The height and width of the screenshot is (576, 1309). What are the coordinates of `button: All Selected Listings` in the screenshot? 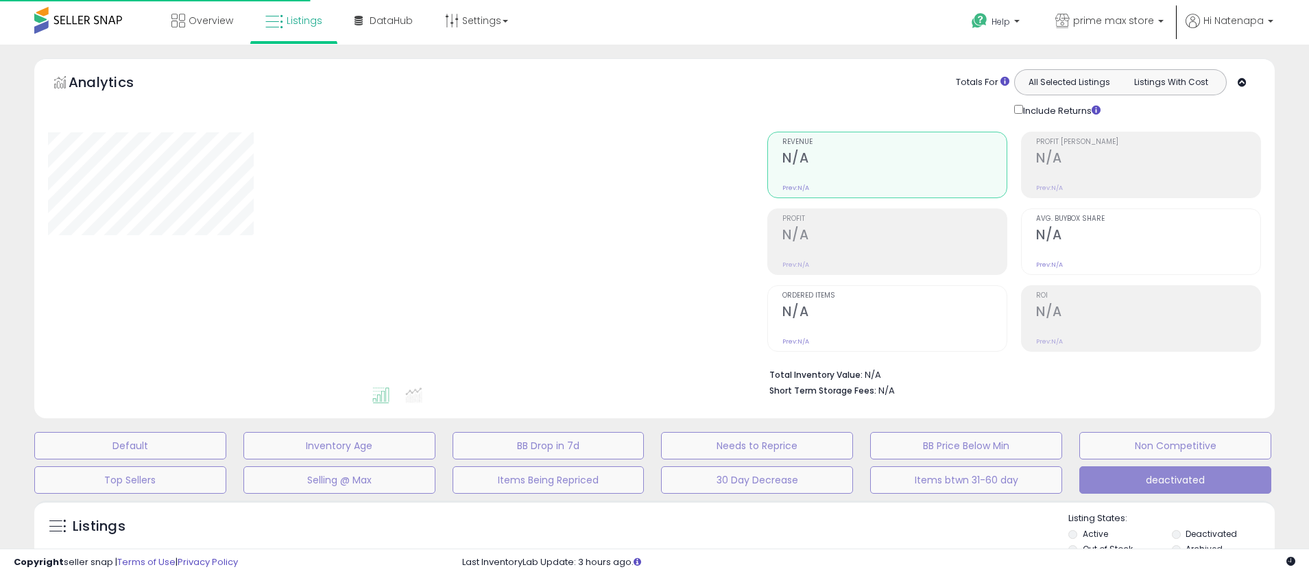 It's located at (1069, 82).